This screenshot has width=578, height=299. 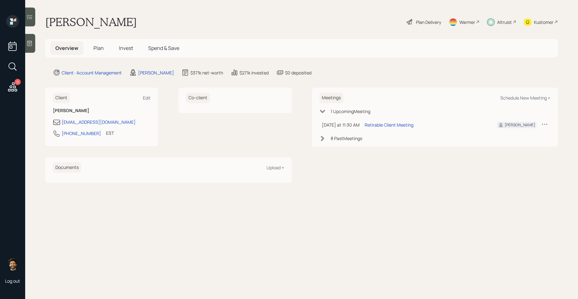 What do you see at coordinates (298, 73) in the screenshot?
I see `div: $0 deposited` at bounding box center [298, 73].